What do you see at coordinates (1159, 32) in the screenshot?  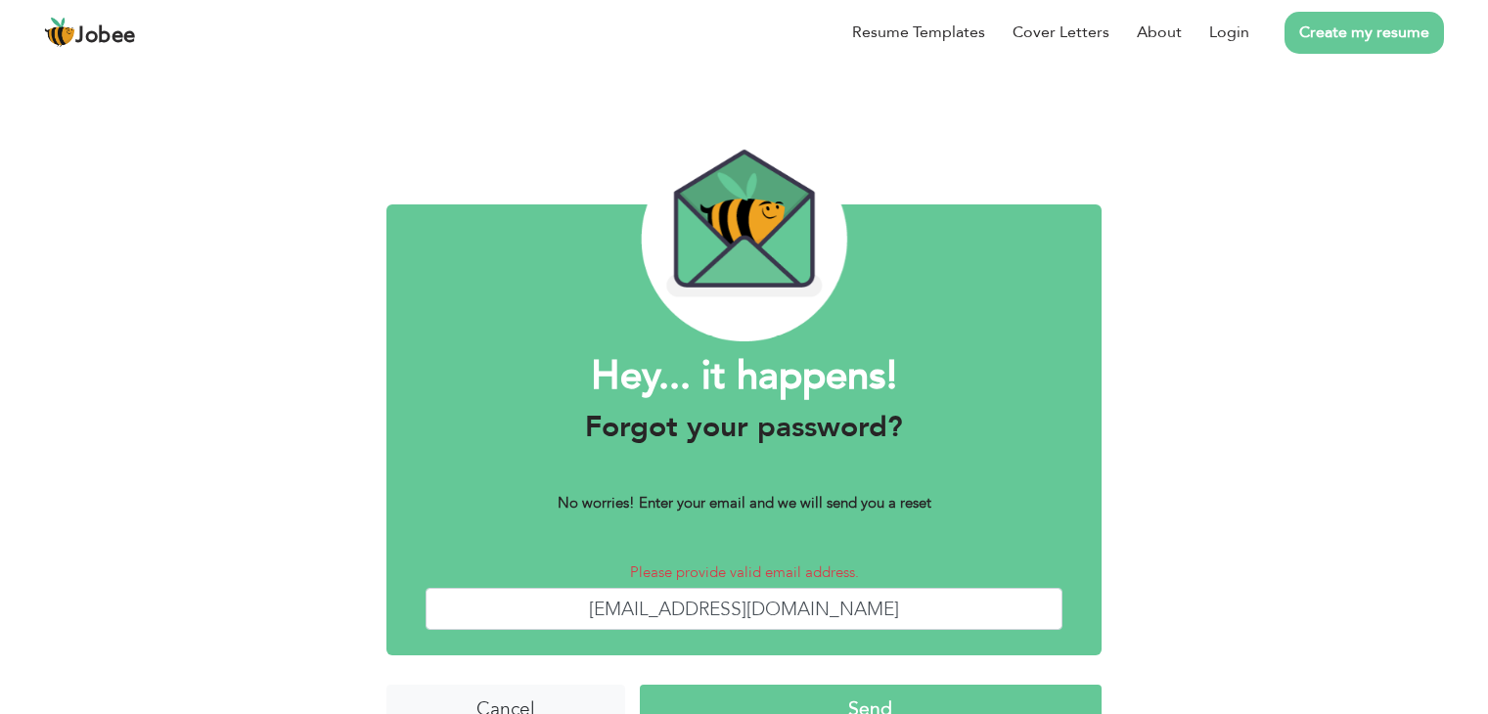 I see `a: About` at bounding box center [1159, 32].